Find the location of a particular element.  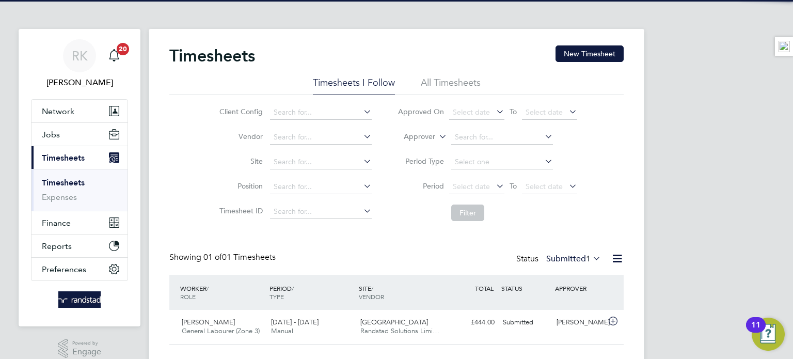

span: VENDOR is located at coordinates (371, 296).